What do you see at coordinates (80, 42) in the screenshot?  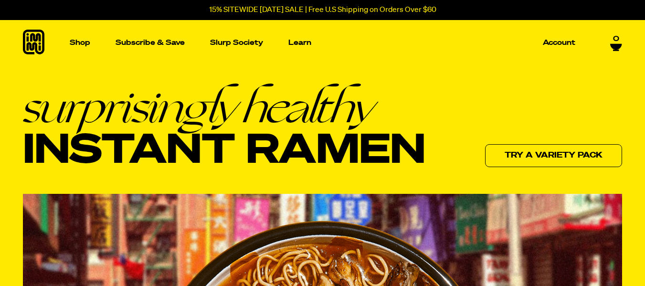 I see `p: Shop` at bounding box center [80, 42].